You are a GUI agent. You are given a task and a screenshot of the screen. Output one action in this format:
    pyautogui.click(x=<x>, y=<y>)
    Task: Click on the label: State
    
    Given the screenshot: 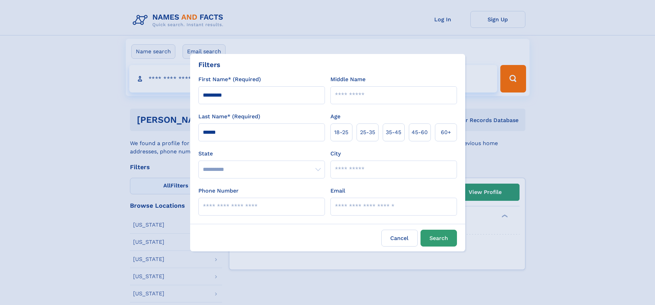 What is the action you would take?
    pyautogui.click(x=262, y=154)
    